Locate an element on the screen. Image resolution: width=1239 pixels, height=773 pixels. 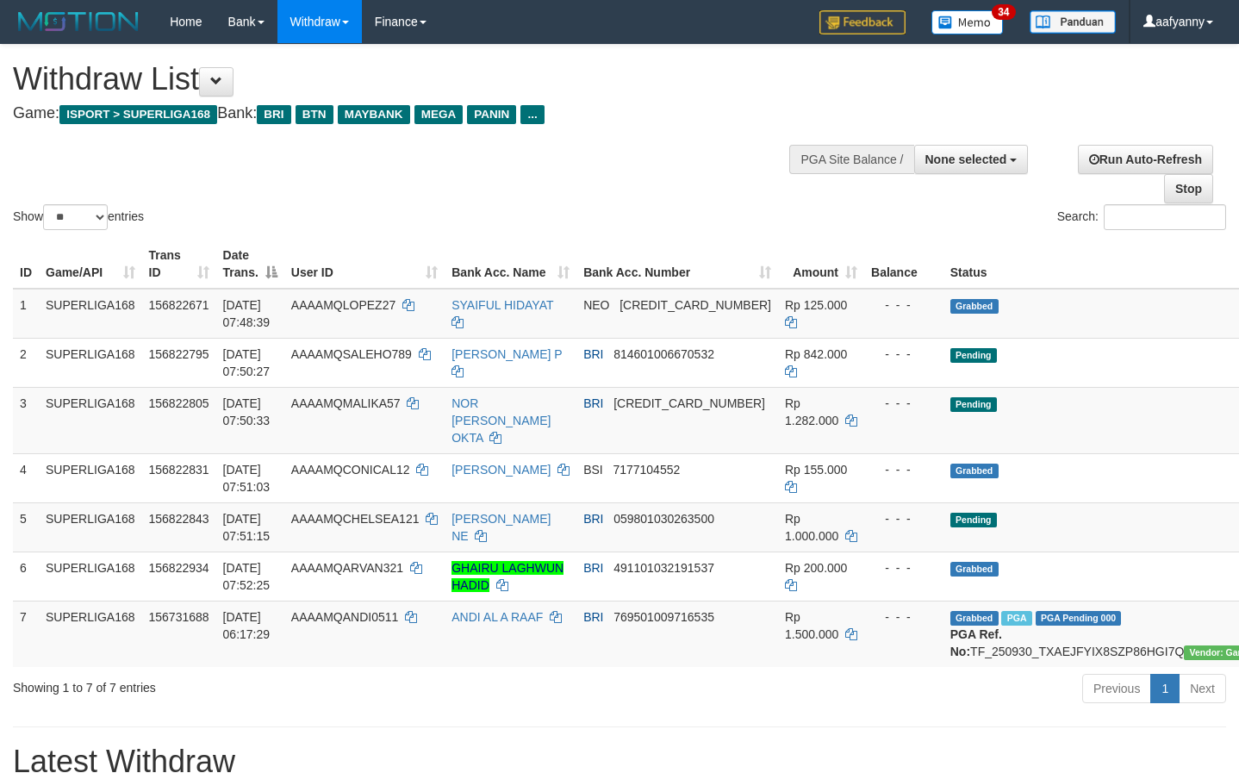
span: Copy 7177104552 to clipboard is located at coordinates (646, 470).